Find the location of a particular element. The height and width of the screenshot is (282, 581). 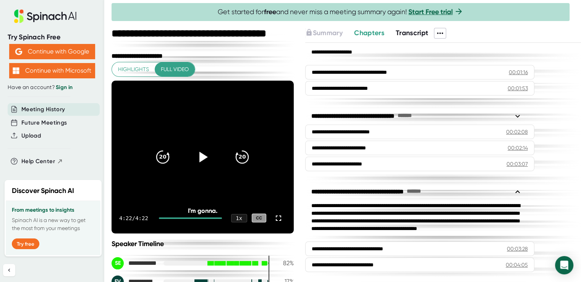

button: Meeting History is located at coordinates (43, 109).